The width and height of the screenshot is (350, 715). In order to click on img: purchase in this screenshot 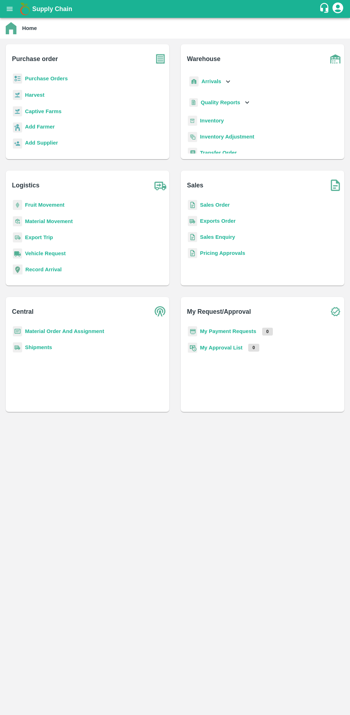, I will do `click(160, 59)`.